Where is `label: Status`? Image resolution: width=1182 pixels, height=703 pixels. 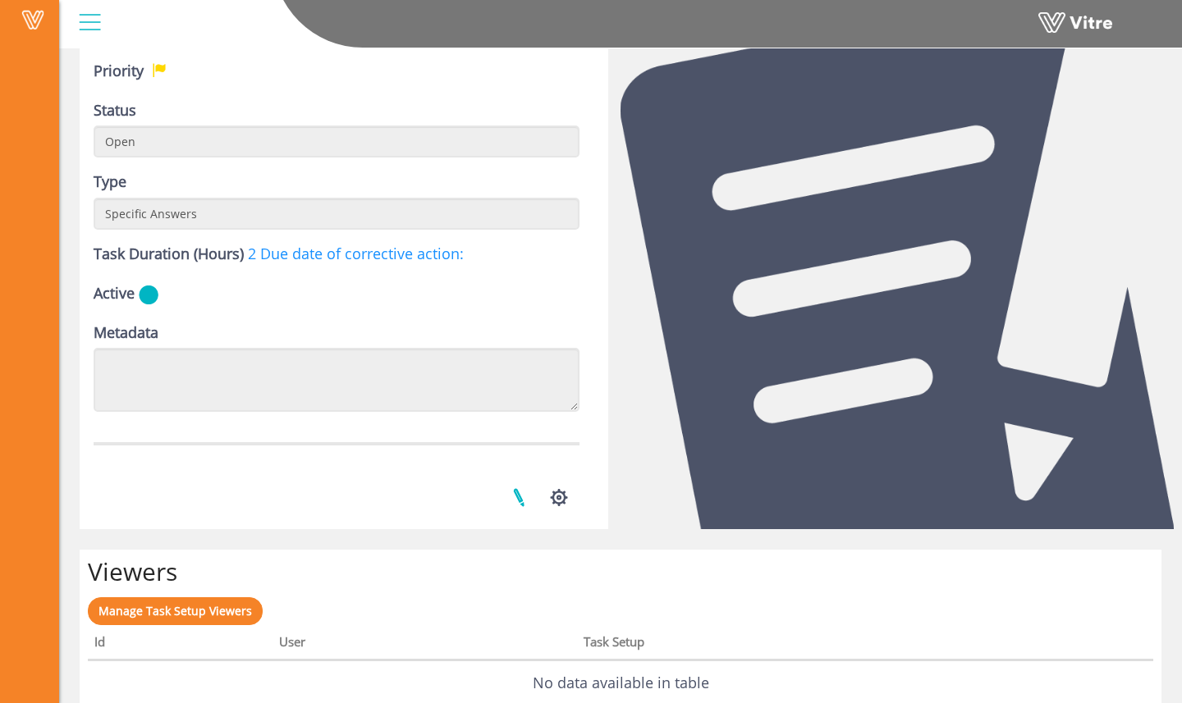
label: Status is located at coordinates (115, 110).